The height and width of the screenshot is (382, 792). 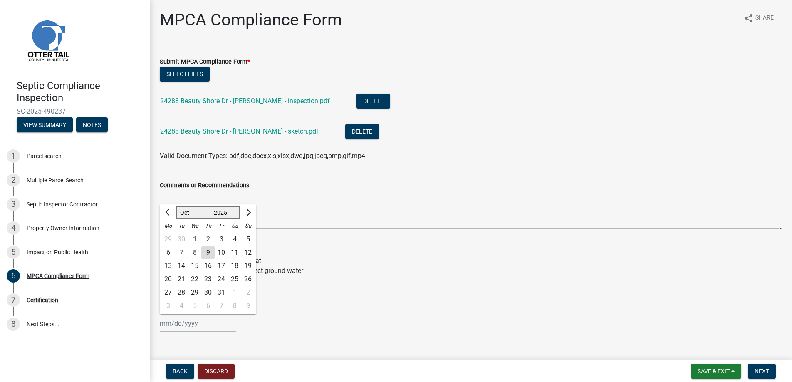 I want to click on button: Next month, so click(x=248, y=212).